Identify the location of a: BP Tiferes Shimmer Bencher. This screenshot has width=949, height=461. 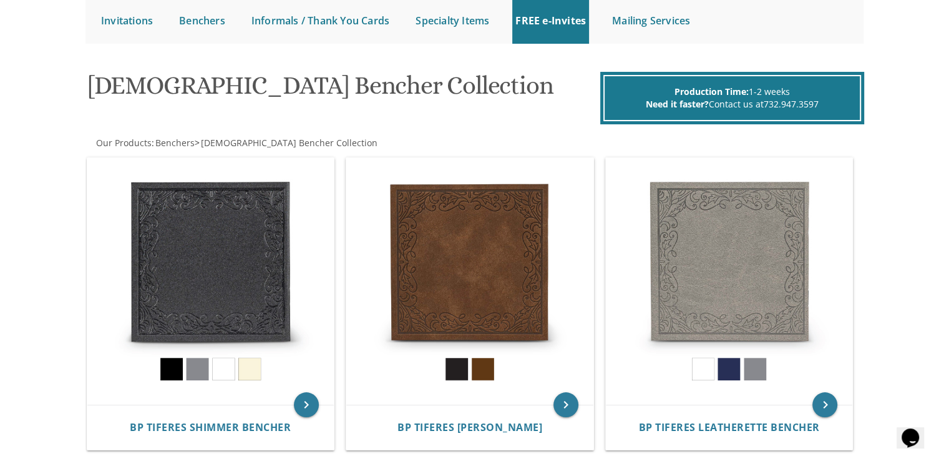
(210, 427).